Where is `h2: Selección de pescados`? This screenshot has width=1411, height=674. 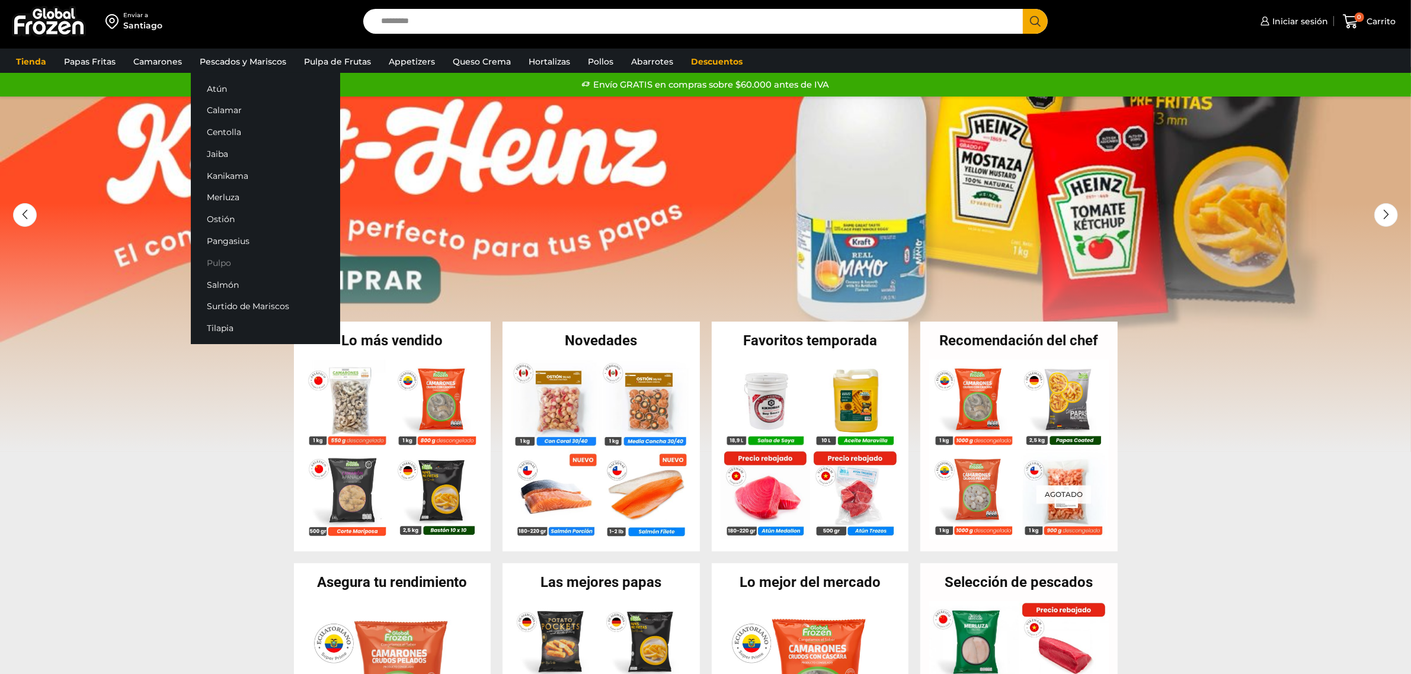
h2: Selección de pescados is located at coordinates (1019, 583).